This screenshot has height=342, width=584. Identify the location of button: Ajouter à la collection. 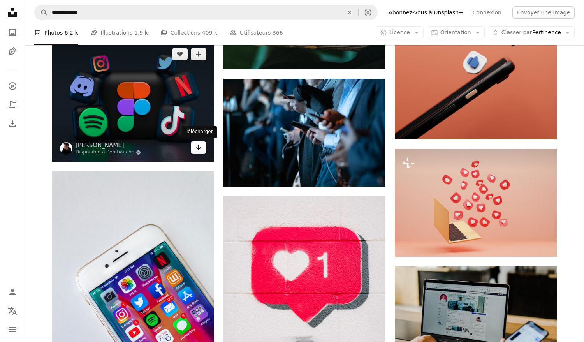
(199, 54).